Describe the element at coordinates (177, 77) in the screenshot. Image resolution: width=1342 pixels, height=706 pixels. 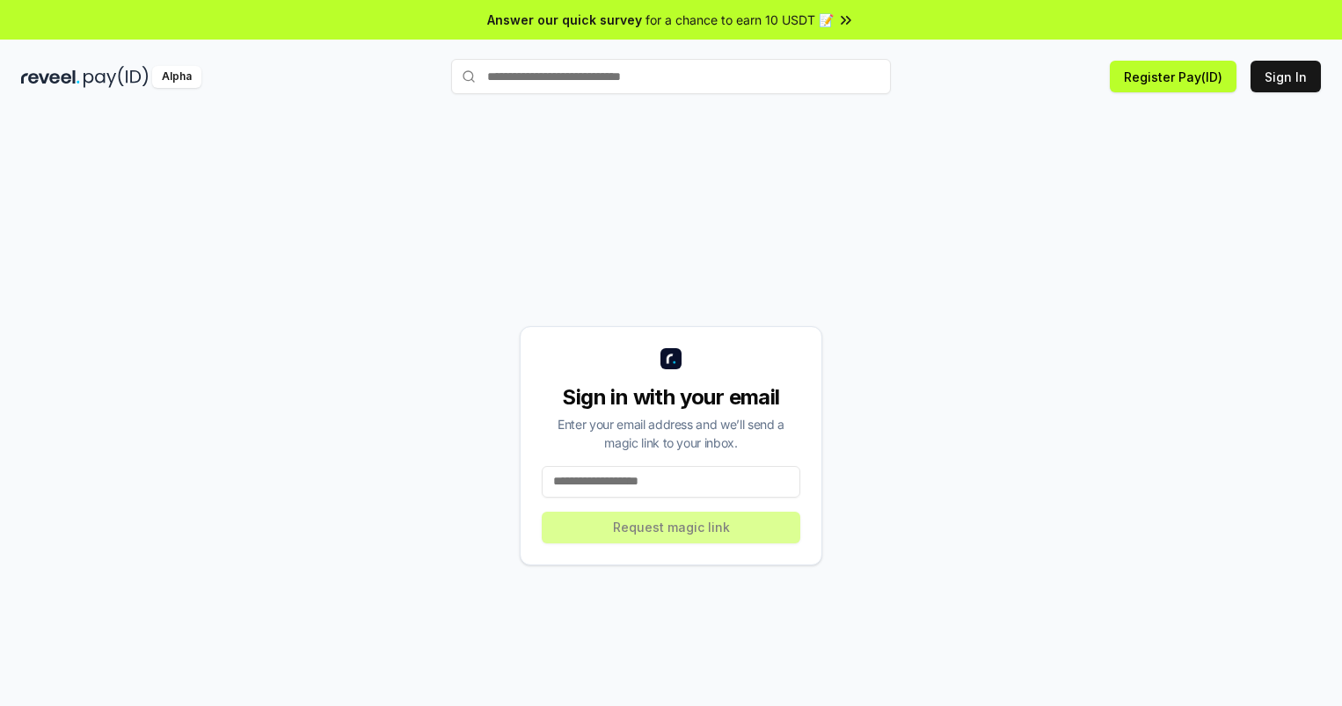
I see `div: Alpha` at that location.